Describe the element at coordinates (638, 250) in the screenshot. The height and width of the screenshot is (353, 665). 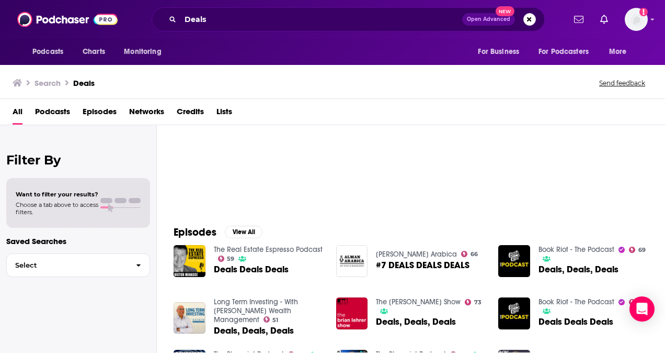
I see `a: 69` at that location.